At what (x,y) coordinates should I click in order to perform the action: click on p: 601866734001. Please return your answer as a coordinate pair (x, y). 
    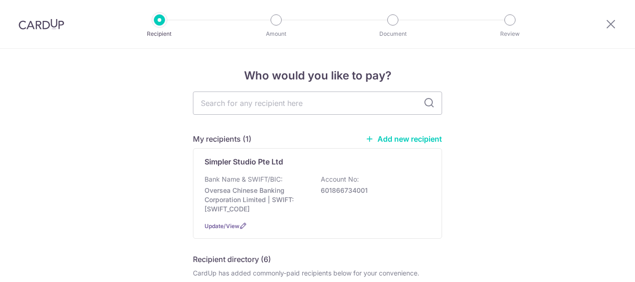
    Looking at the image, I should click on (373, 191).